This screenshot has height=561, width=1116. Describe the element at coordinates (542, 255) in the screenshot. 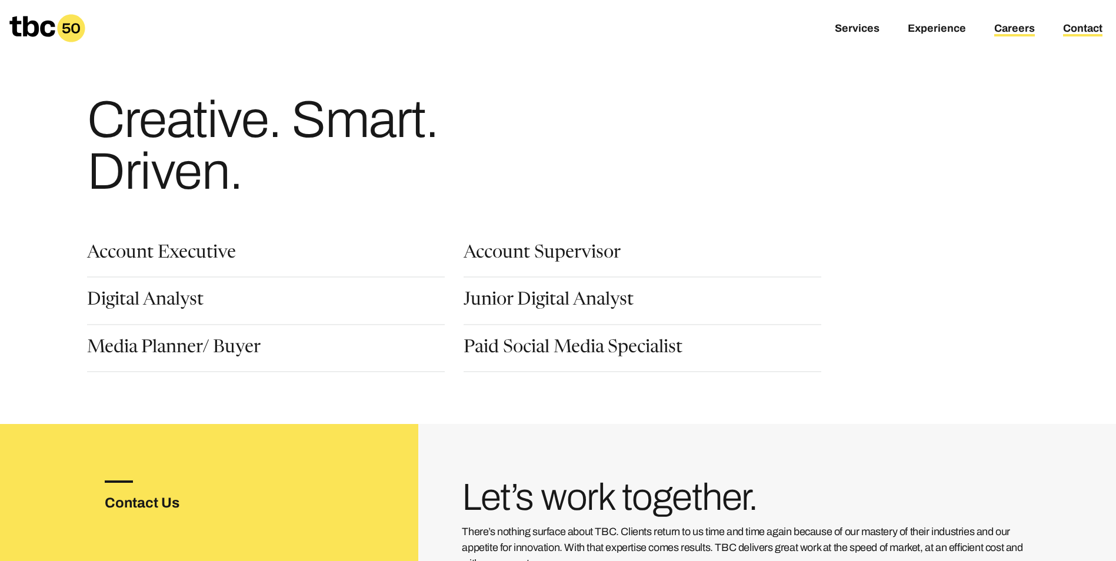

I see `a: Account Supervisor` at that location.